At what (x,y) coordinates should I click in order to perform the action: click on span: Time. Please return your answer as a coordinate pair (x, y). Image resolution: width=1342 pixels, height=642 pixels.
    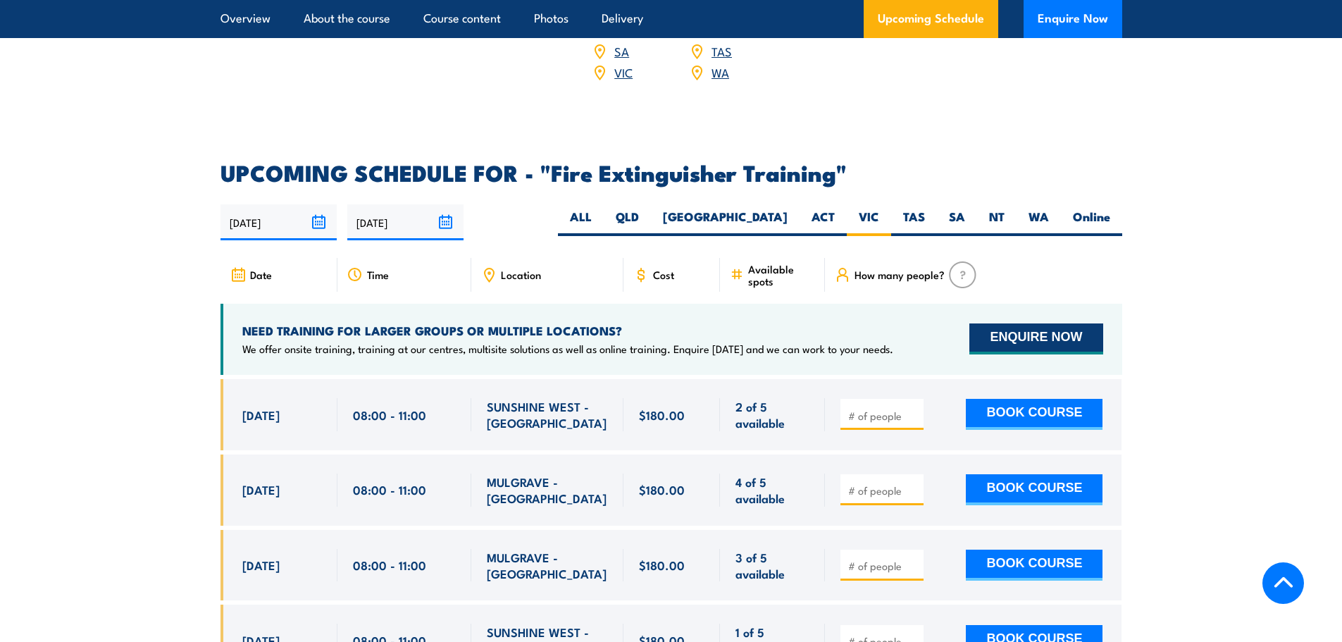
    Looking at the image, I should click on (378, 274).